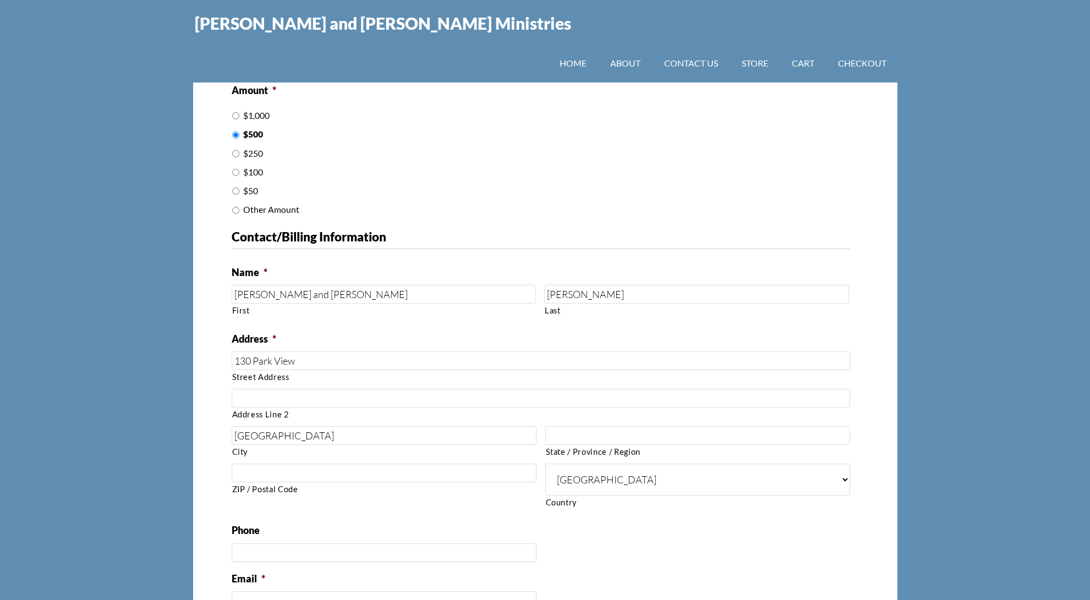  What do you see at coordinates (248, 579) in the screenshot?
I see `label: Email` at bounding box center [248, 579].